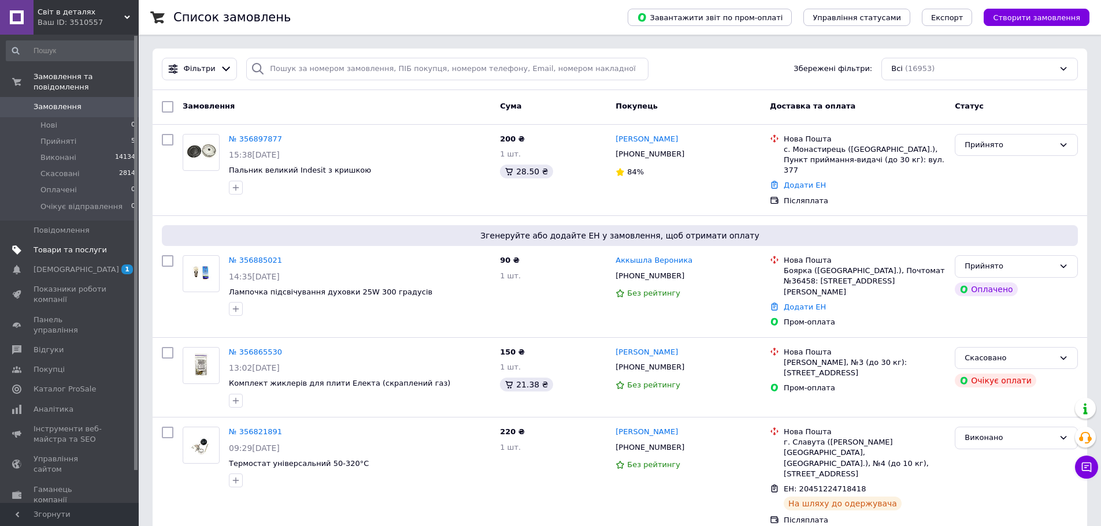 This screenshot has height=526, width=1101. Describe the element at coordinates (330, 292) in the screenshot. I see `a: Лампочка підсвічування духовки 25W 300 градусів` at that location.